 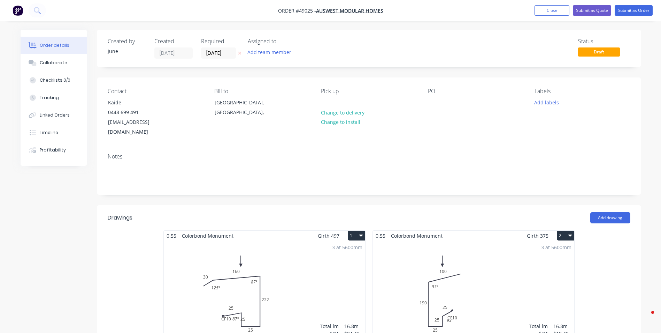 What do you see at coordinates (369, 91) in the screenshot?
I see `div: Pick up` at bounding box center [369, 91].